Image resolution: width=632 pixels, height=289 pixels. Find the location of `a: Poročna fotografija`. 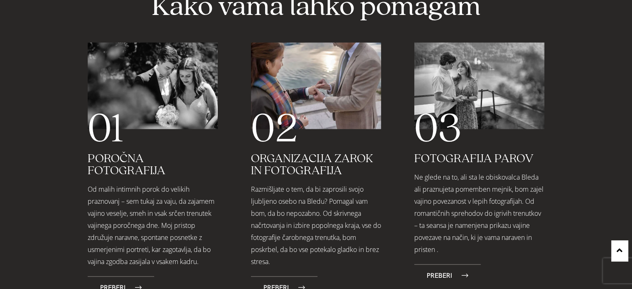

a: Poročna fotografija is located at coordinates (126, 164).